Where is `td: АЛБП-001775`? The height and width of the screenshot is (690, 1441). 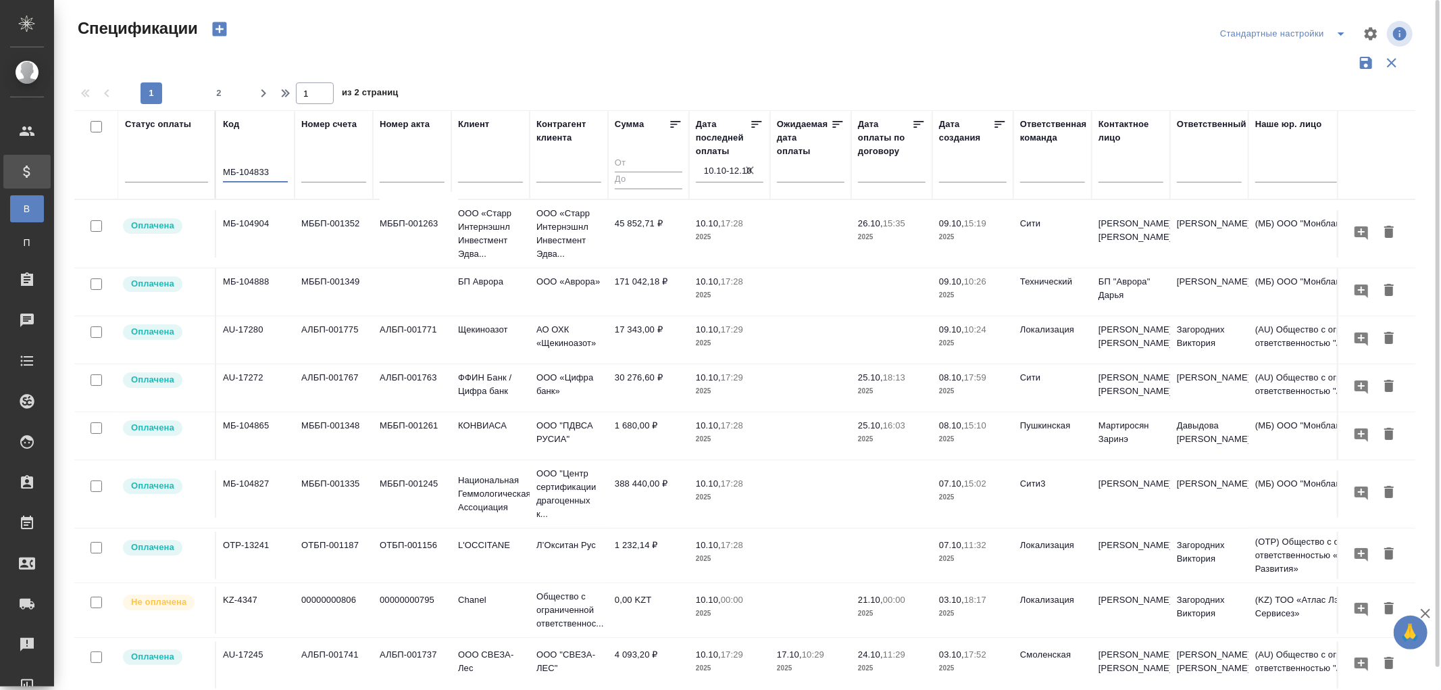
td: АЛБП-001775 is located at coordinates (334, 340).